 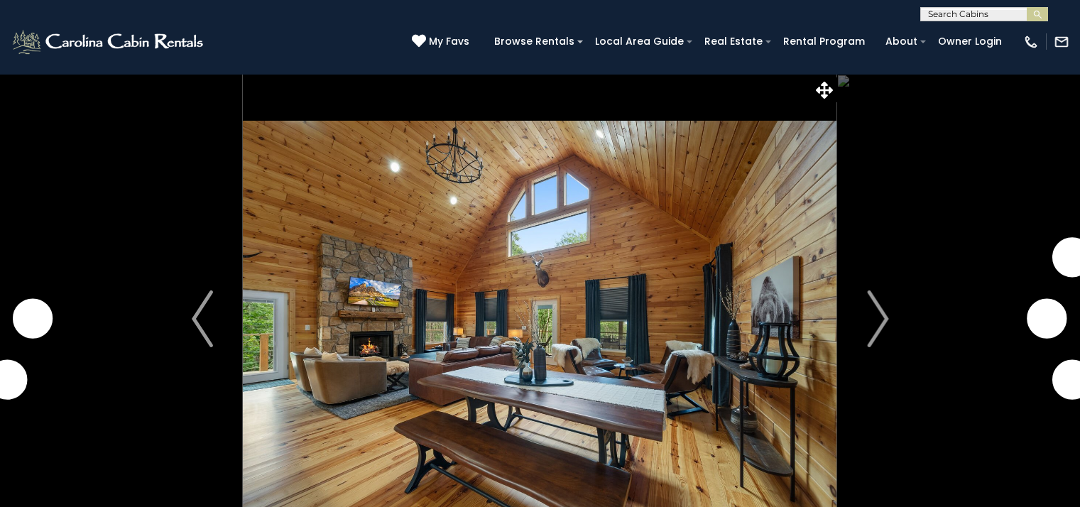 I want to click on a: Rental Program, so click(x=824, y=41).